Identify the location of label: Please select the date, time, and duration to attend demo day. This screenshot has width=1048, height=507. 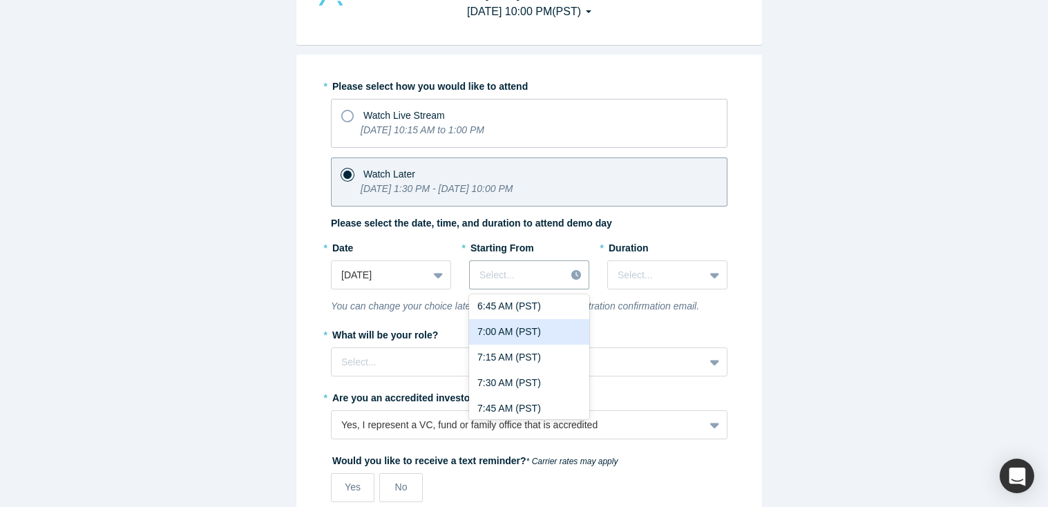
(471, 223).